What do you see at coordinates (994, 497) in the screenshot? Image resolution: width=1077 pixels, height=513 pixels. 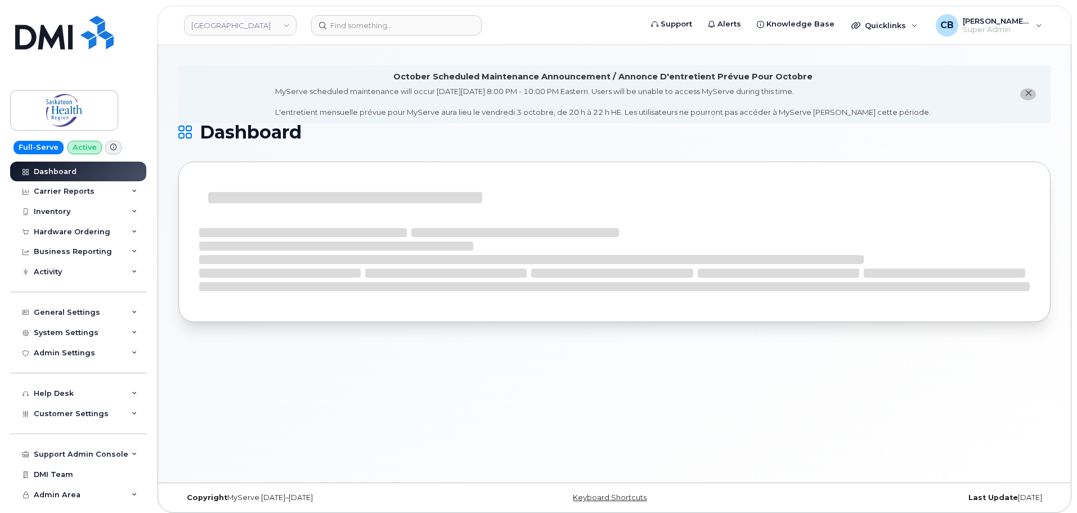 I see `strong: Last Update` at bounding box center [994, 497].